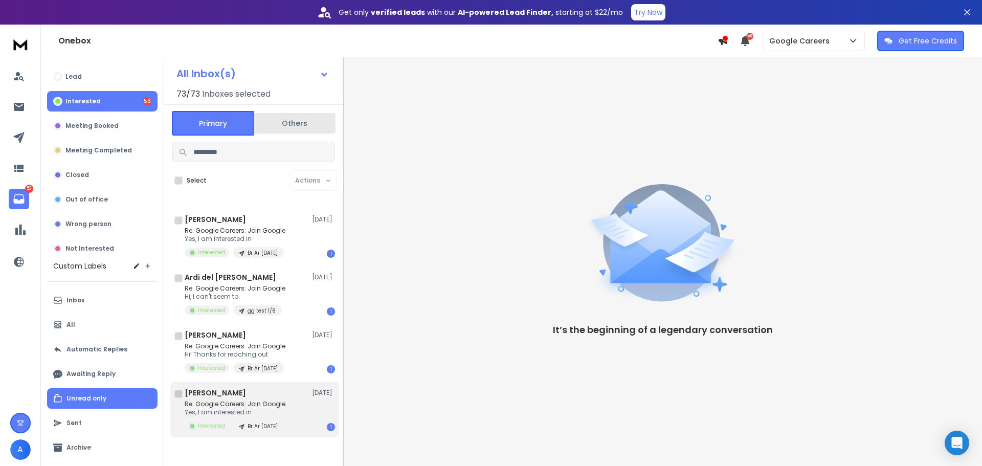 This screenshot has height=466, width=982. What do you see at coordinates (102, 399) in the screenshot?
I see `button: Unread only` at bounding box center [102, 399].